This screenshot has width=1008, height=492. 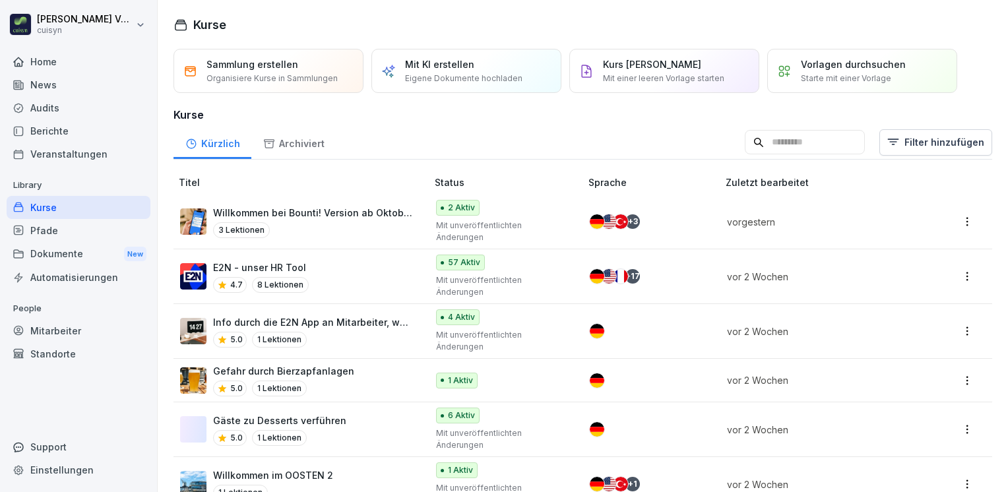 What do you see at coordinates (78, 330) in the screenshot?
I see `a: Mitarbeiter` at bounding box center [78, 330].